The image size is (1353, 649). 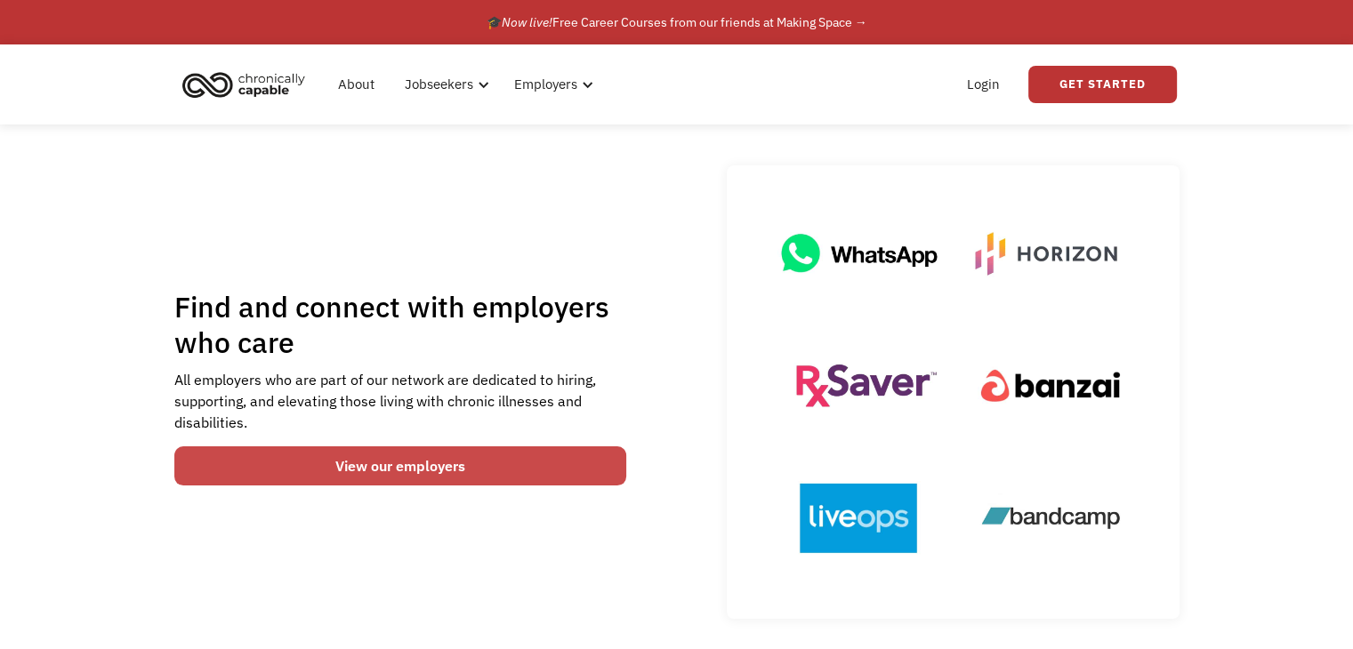 I want to click on em: Now live!, so click(x=527, y=22).